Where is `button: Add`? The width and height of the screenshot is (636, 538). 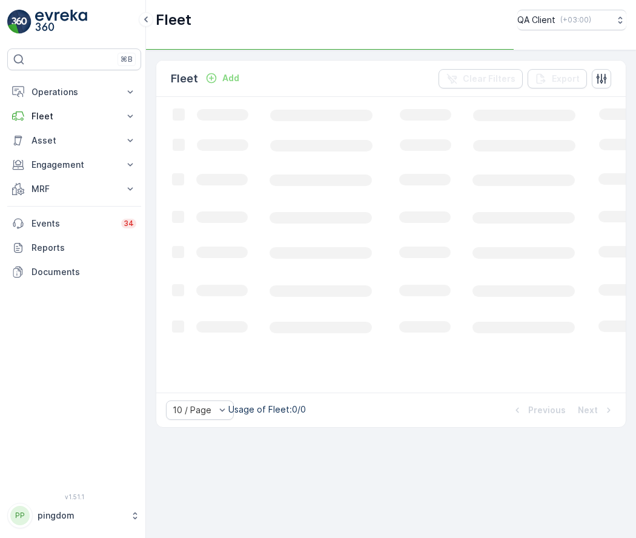
button: Add is located at coordinates (222, 78).